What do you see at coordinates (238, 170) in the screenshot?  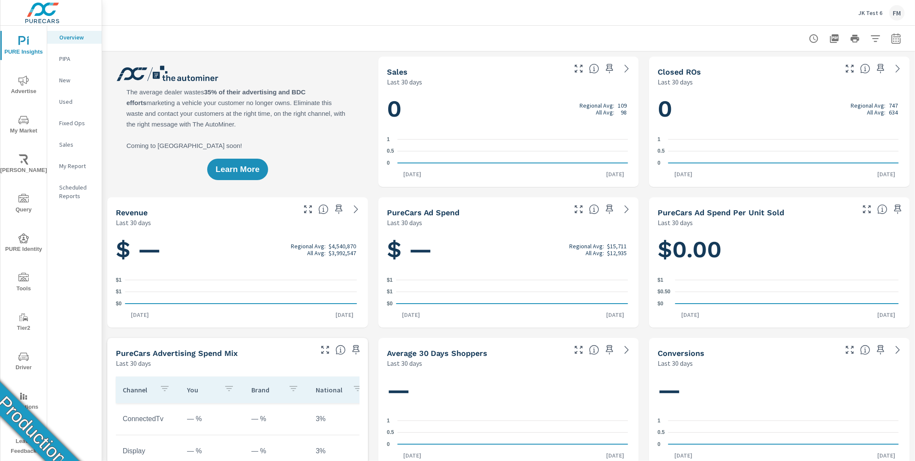 I see `button: Learn More` at bounding box center [238, 170].